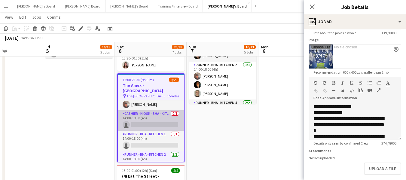 The image size is (406, 180). I want to click on div: 3 Jobs, so click(106, 52).